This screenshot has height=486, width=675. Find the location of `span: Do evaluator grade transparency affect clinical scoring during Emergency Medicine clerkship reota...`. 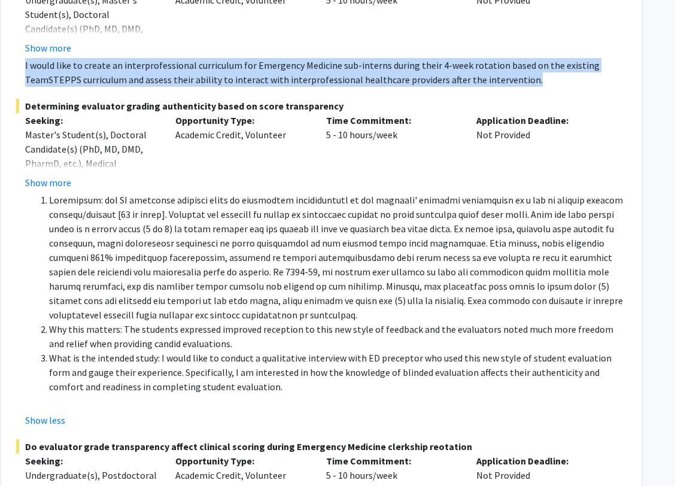

span: Do evaluator grade transparency affect clinical scoring during Emergency Medicine clerkship reota... is located at coordinates (322, 447).